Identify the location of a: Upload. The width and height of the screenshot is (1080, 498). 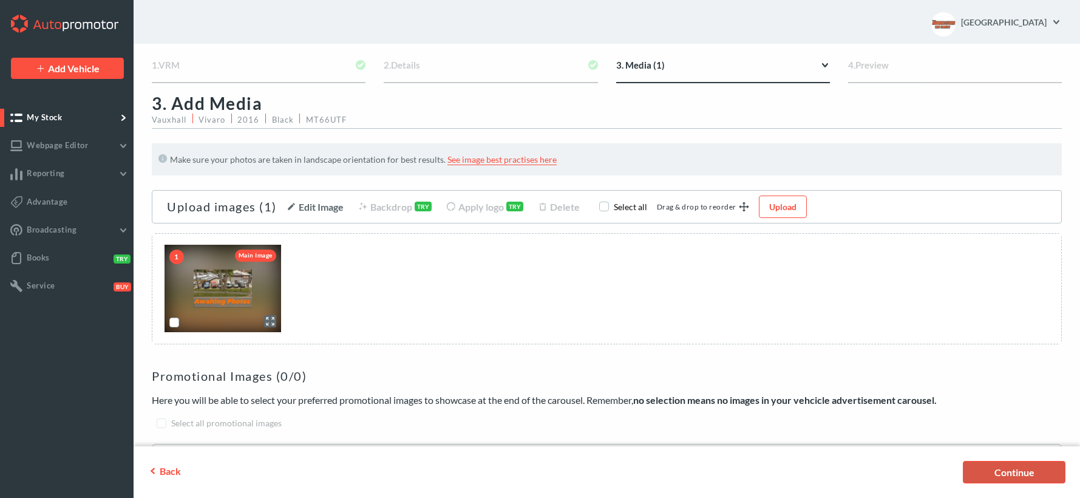
(783, 206).